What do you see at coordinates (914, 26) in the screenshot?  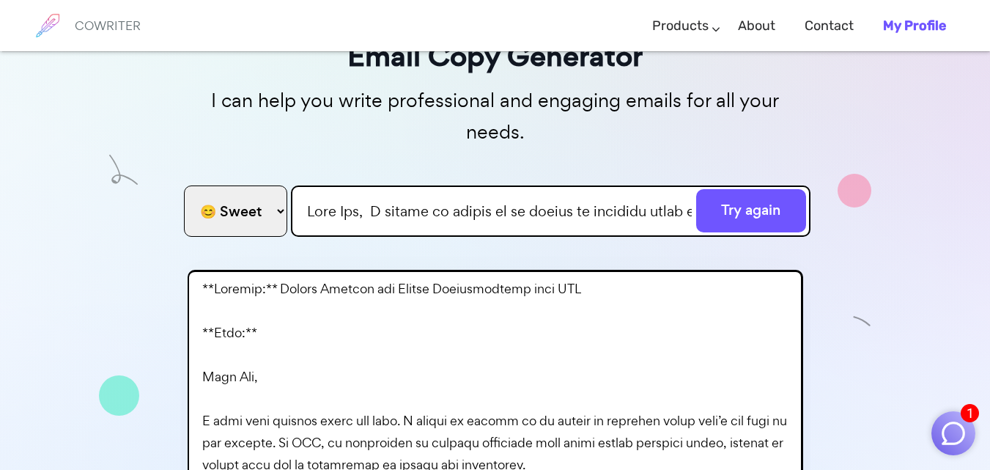 I see `a: My Profile` at bounding box center [914, 26].